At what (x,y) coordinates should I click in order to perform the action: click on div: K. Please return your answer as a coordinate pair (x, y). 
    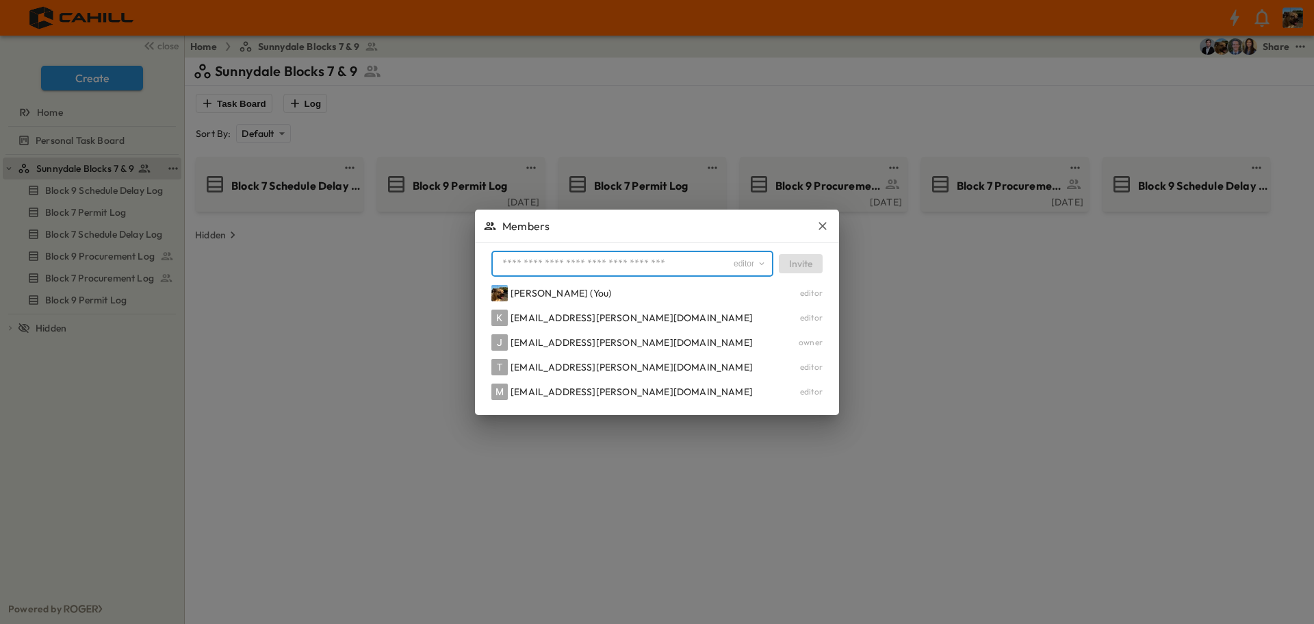
    Looking at the image, I should click on (500, 318).